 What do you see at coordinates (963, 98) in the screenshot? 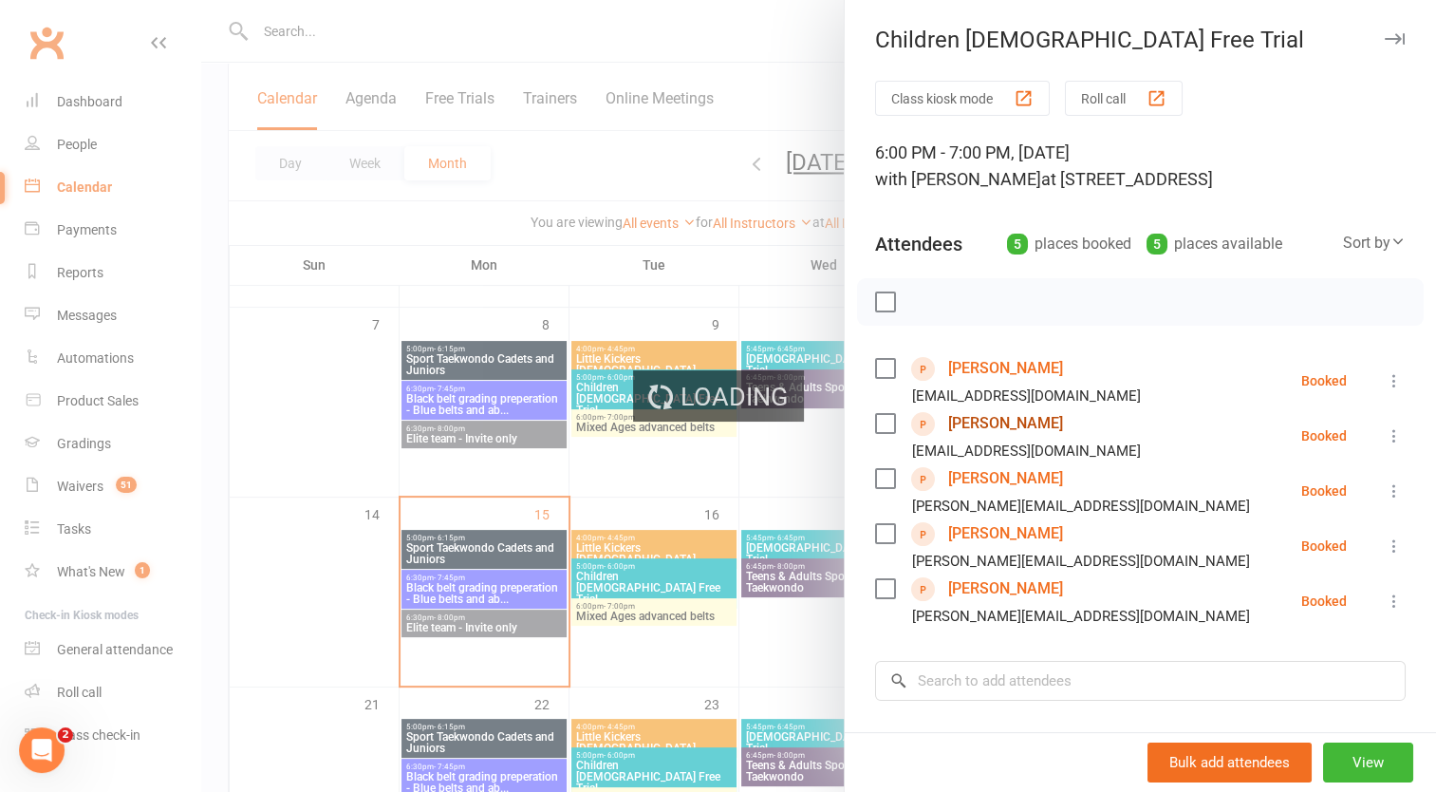
I see `button: Class kiosk mode` at bounding box center [963, 98].